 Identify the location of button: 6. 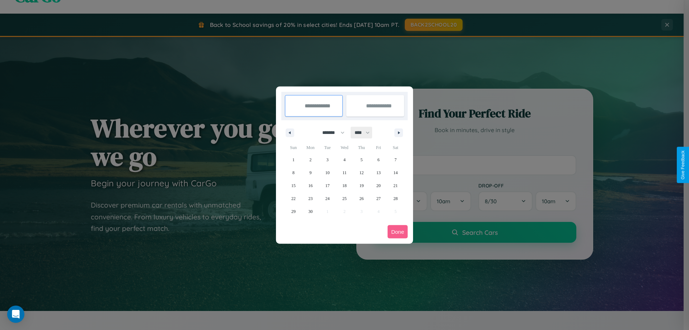
(378, 160).